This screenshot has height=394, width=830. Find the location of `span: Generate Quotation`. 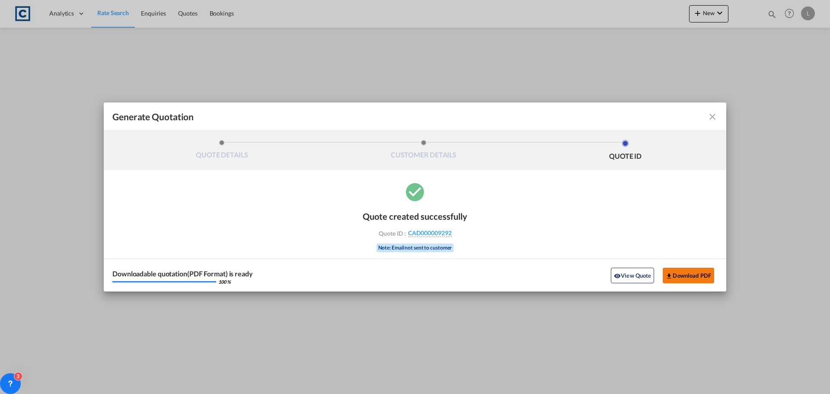

span: Generate Quotation is located at coordinates (153, 117).